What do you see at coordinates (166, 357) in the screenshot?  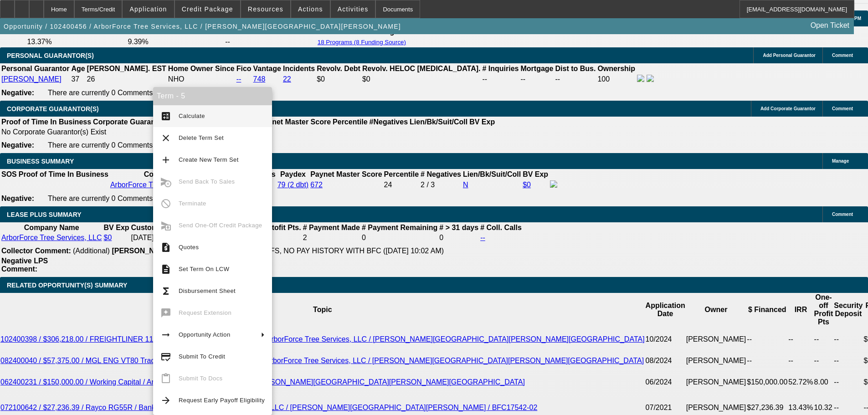 I see `mat-icon: credit_score` at bounding box center [166, 357].